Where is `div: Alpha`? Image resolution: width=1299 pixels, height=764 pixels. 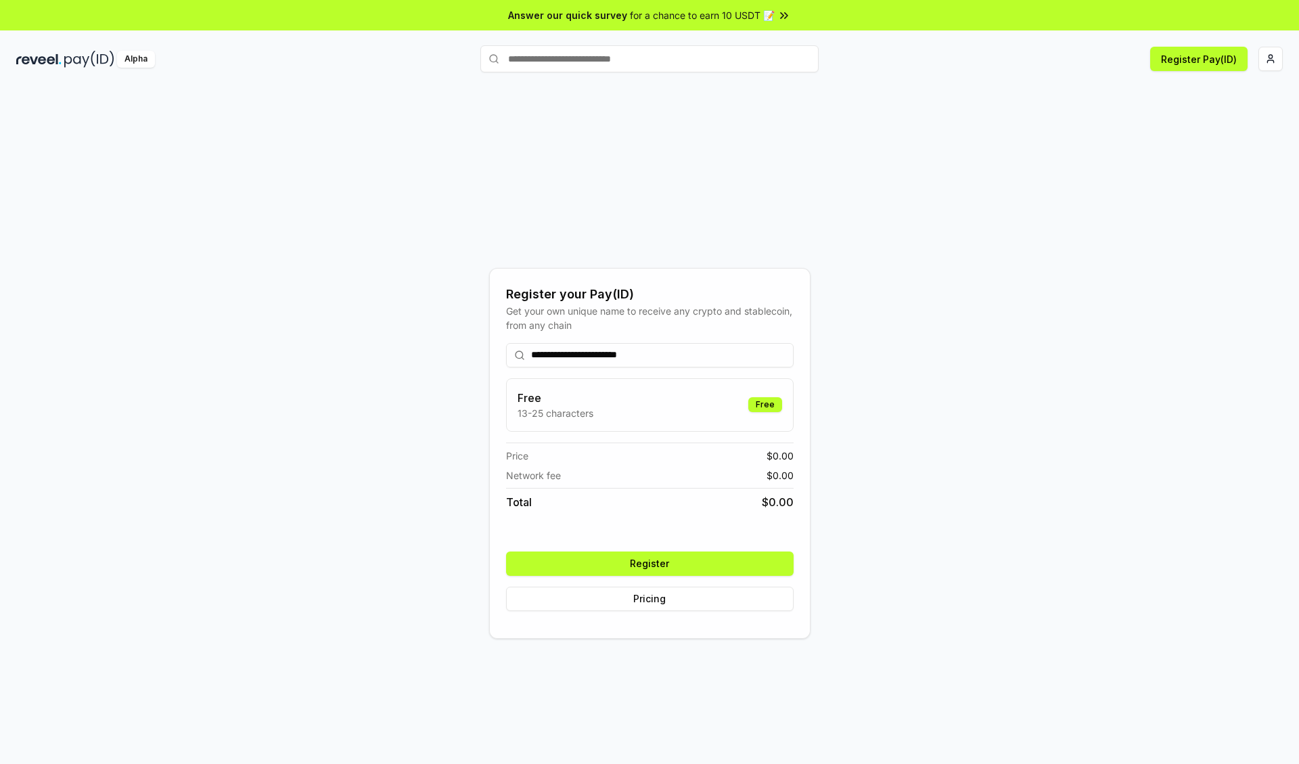 div: Alpha is located at coordinates (136, 59).